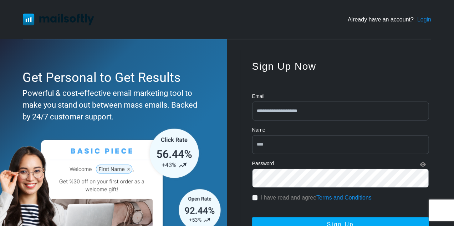  Describe the element at coordinates (259, 130) in the screenshot. I see `label: Name` at that location.